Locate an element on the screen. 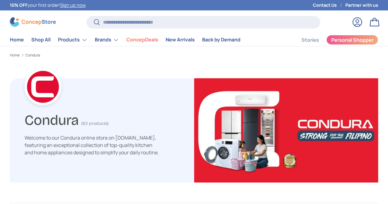  p: your first order! . is located at coordinates (48, 5).